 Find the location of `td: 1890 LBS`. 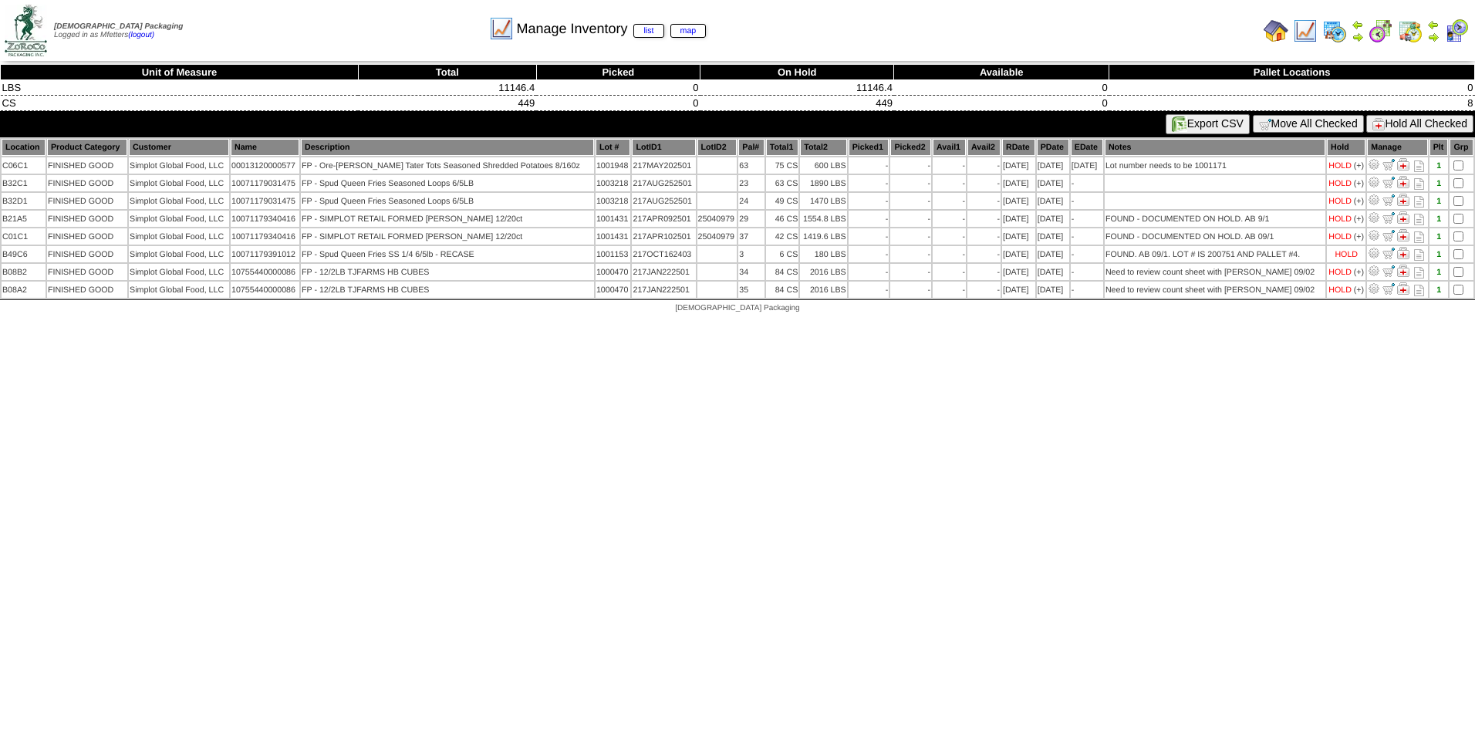

td: 1890 LBS is located at coordinates (823, 183).